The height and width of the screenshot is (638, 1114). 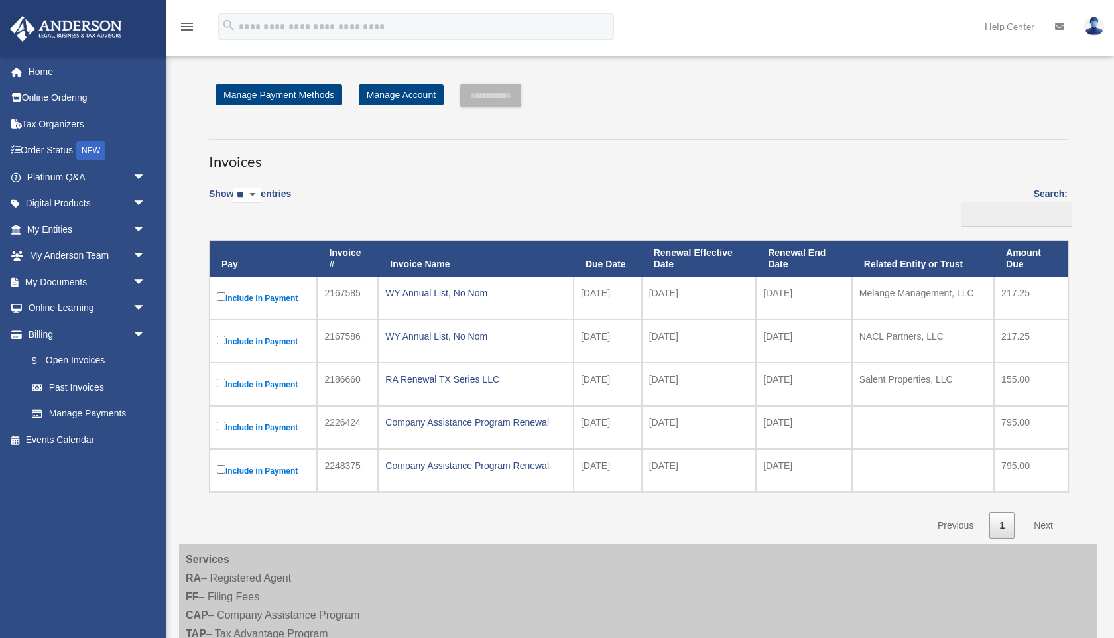 I want to click on a: Home, so click(x=88, y=72).